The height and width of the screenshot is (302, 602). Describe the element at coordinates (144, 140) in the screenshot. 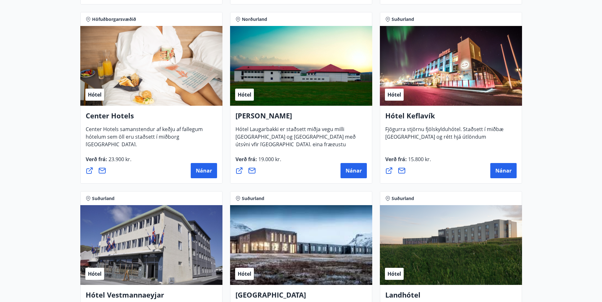

I see `span: Center Hotels samanstendur af keðju af fallegum hótelum sem öll eru staðsett í miðborg [GEOGRAPHI...` at that location.